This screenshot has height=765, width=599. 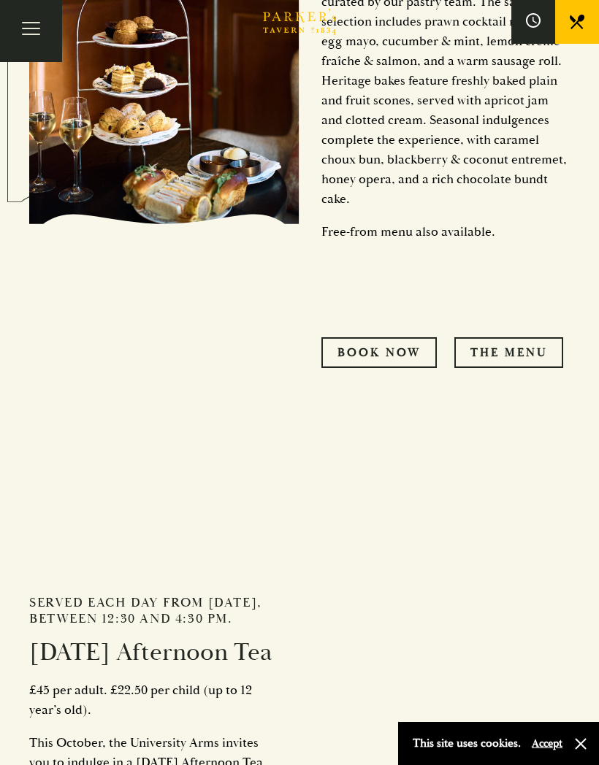 What do you see at coordinates (547, 743) in the screenshot?
I see `button: Accept` at bounding box center [547, 743].